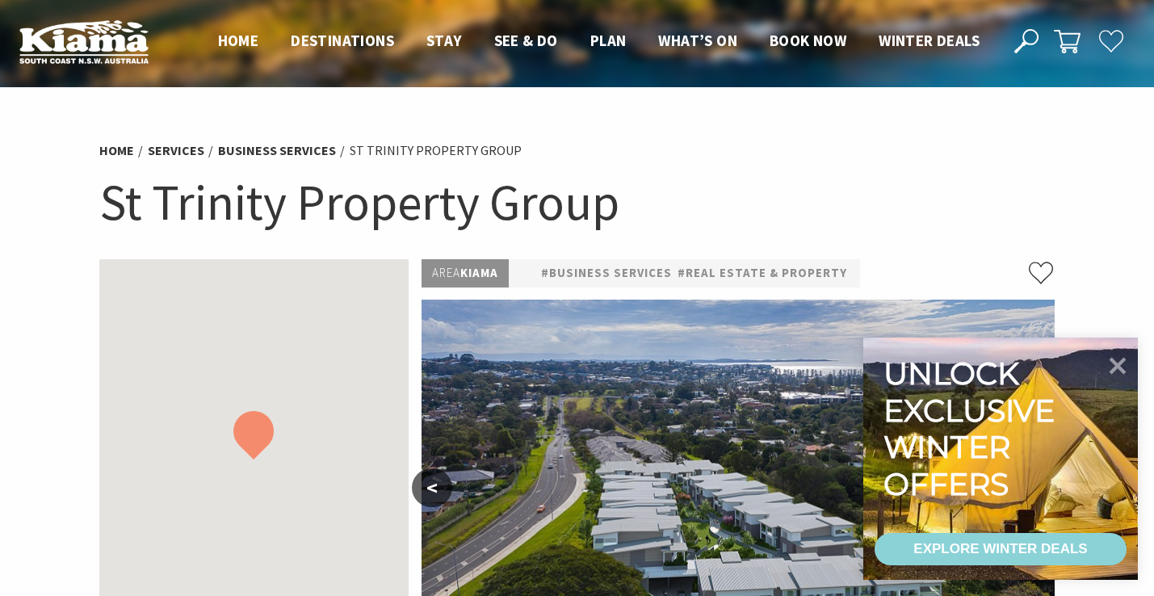  What do you see at coordinates (176, 150) in the screenshot?
I see `a: Services` at bounding box center [176, 150].